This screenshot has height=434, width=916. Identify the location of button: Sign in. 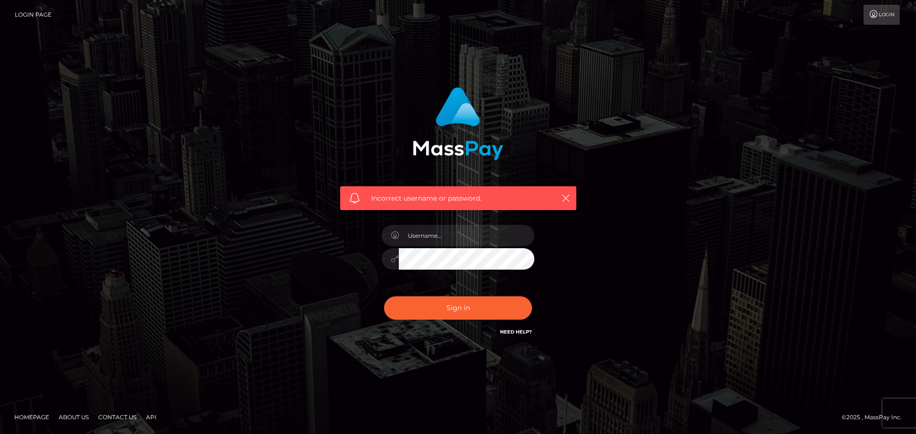
(458, 308).